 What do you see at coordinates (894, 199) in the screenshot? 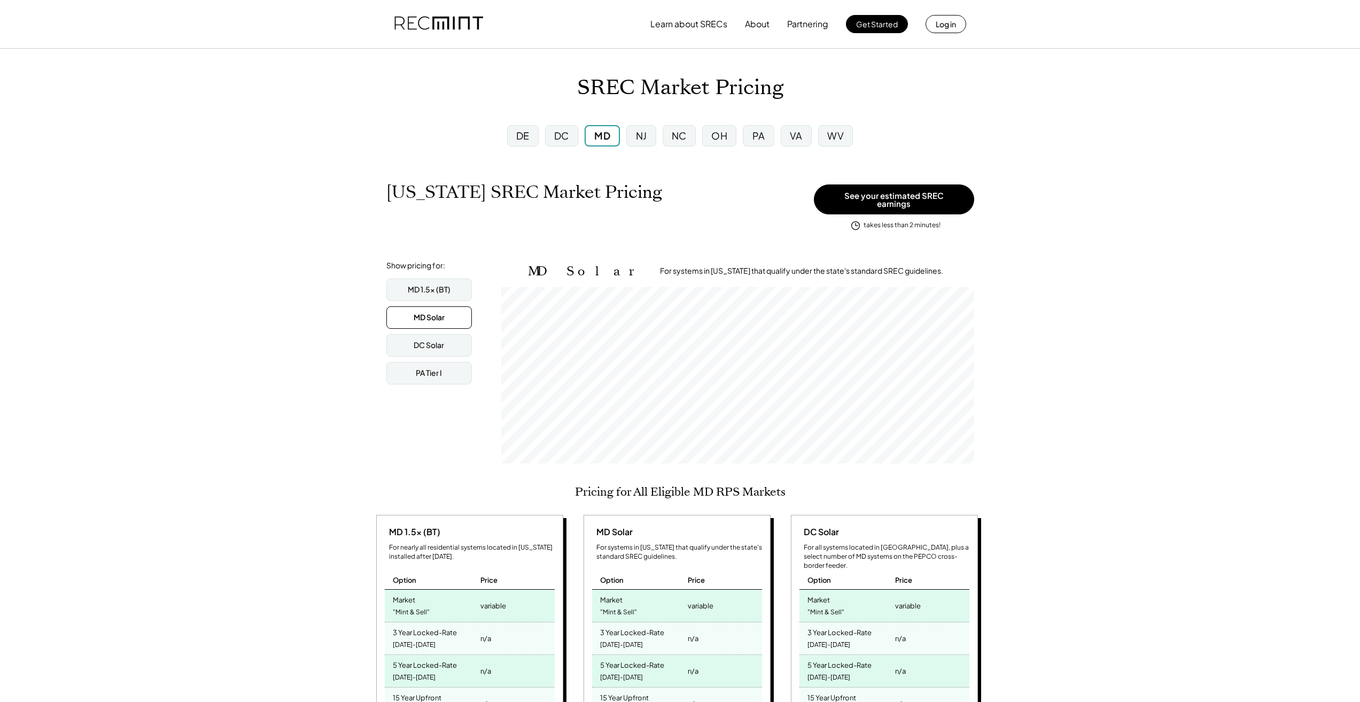
I see `button: See your estimated SREC earnings` at bounding box center [894, 199].